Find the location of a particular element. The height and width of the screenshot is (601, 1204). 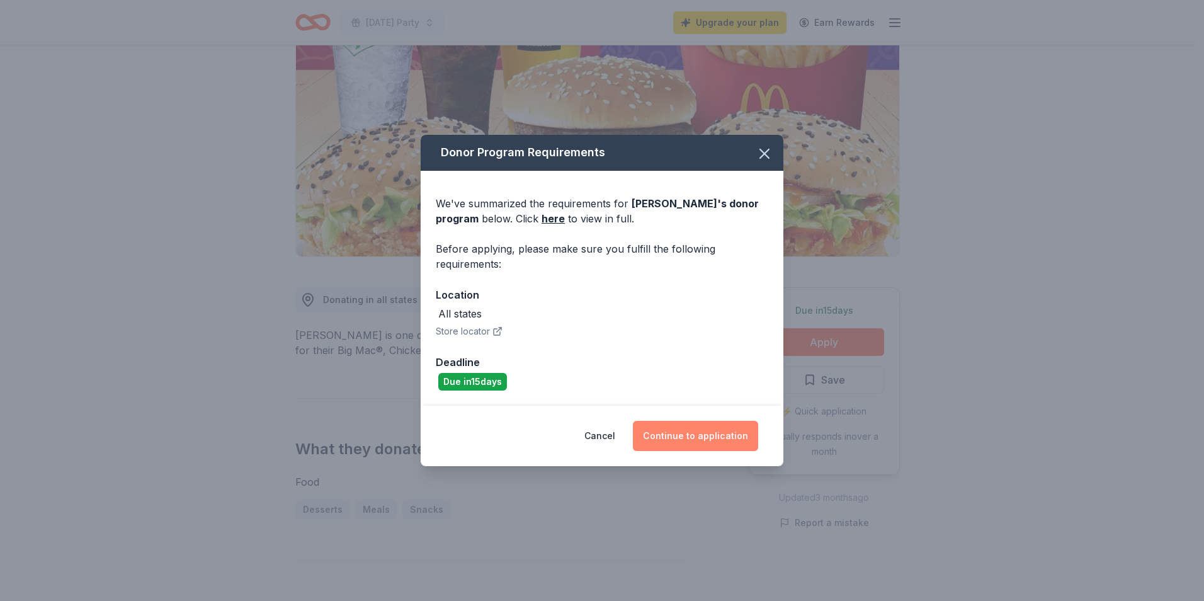

div: Location is located at coordinates (602, 295).